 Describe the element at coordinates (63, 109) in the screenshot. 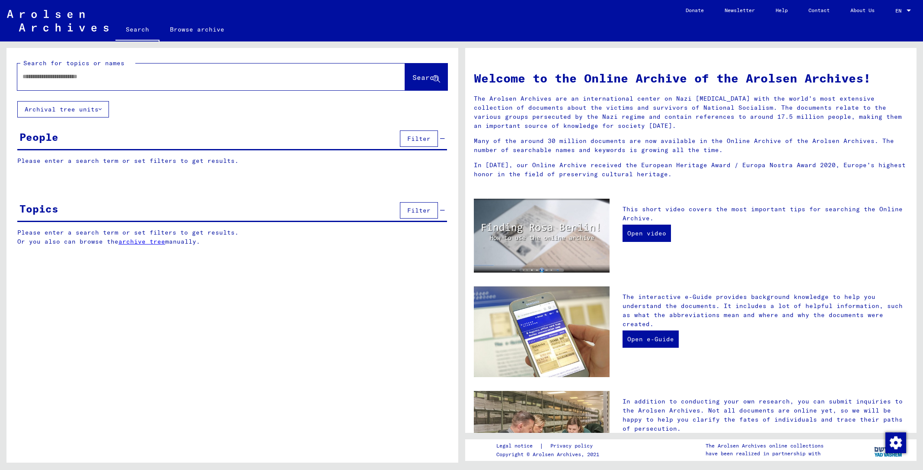

I see `button: Archival tree units` at that location.